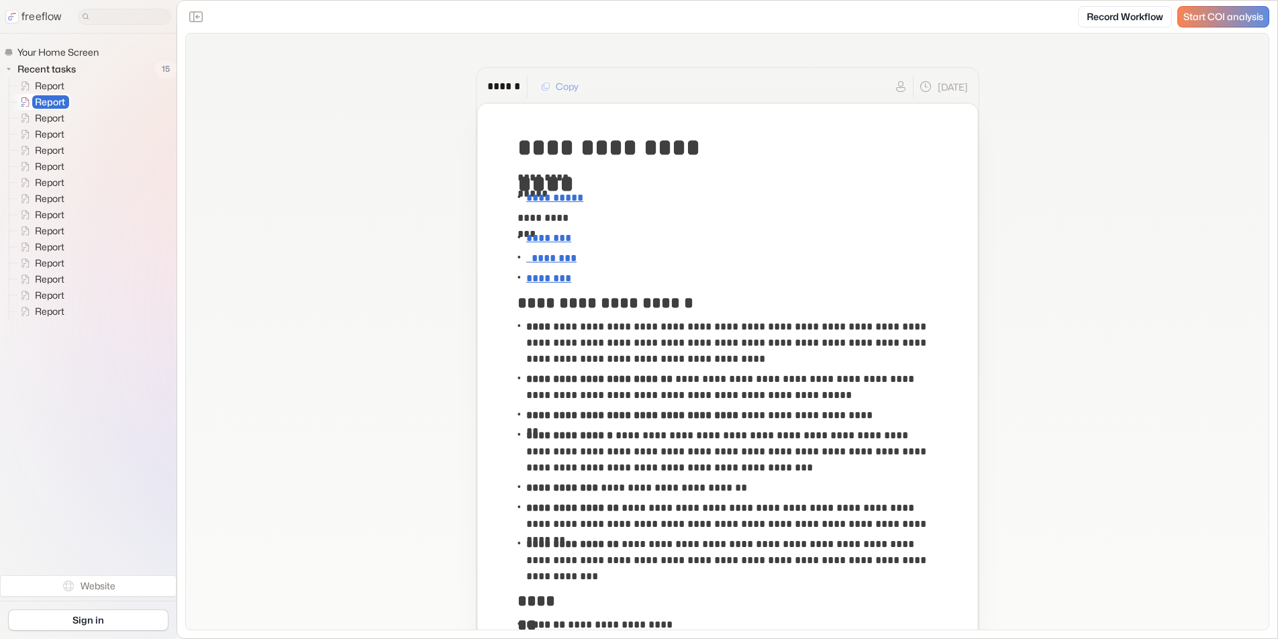 The width and height of the screenshot is (1278, 639). Describe the element at coordinates (42, 17) in the screenshot. I see `p: freeflow` at that location.